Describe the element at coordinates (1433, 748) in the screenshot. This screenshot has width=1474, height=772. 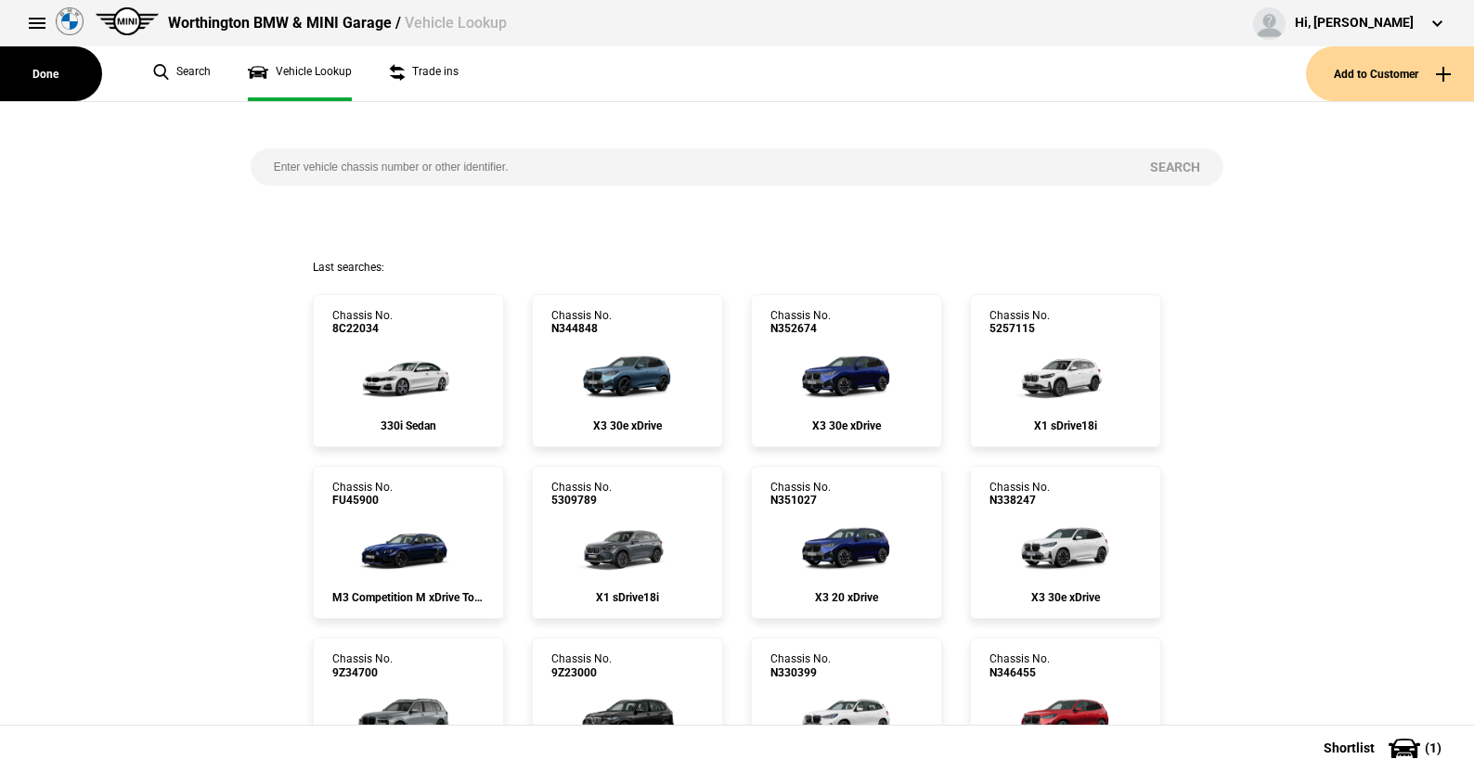
I see `span: ( 1 )` at that location.